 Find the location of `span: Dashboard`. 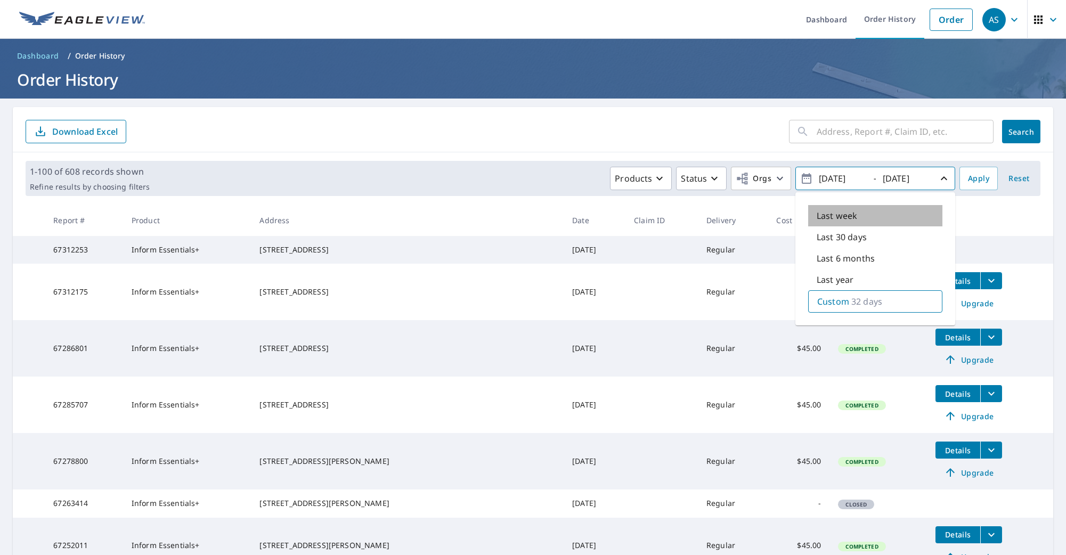

span: Dashboard is located at coordinates (38, 56).